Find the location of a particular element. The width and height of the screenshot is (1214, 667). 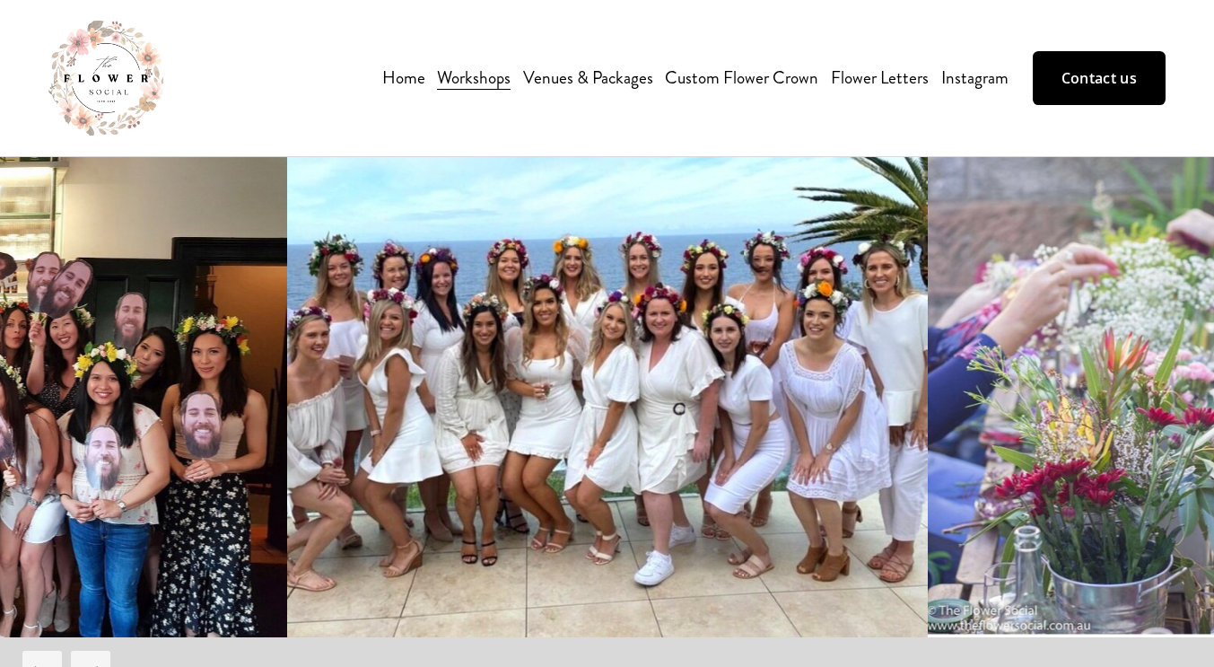

a: folder dropdown is located at coordinates (474, 78).